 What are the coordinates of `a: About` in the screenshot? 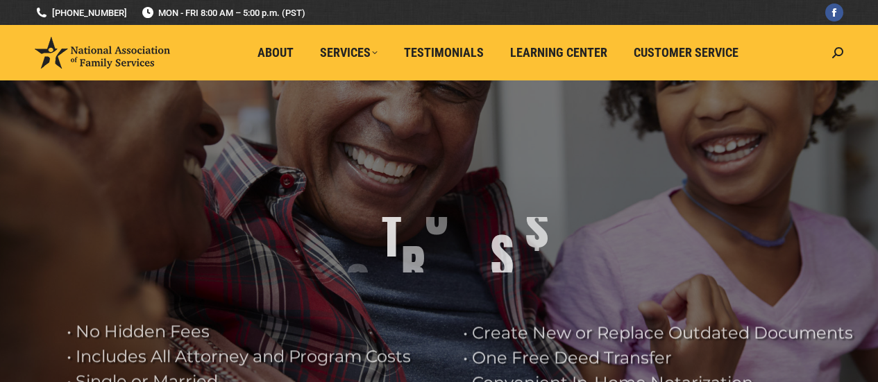 It's located at (275, 53).